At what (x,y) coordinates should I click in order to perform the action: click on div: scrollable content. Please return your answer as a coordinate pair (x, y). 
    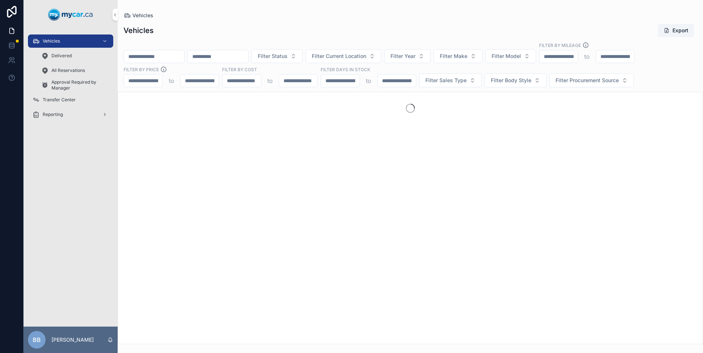
    Looking at the image, I should click on (71, 80).